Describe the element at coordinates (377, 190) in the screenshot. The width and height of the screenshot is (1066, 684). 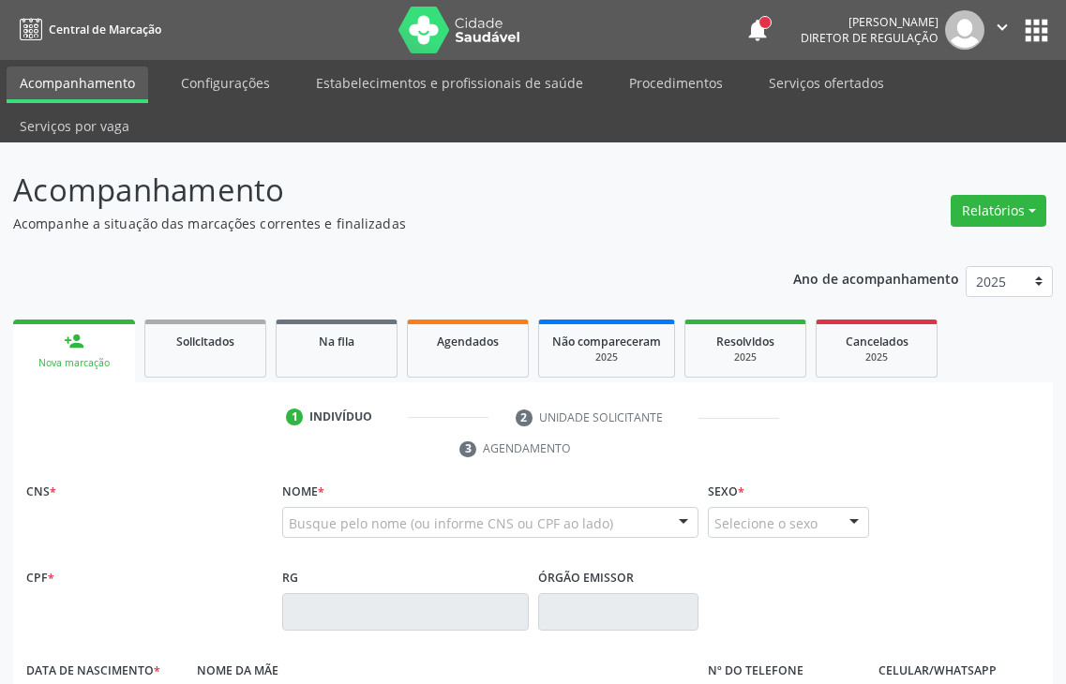
I see `p: Acompanhamento` at that location.